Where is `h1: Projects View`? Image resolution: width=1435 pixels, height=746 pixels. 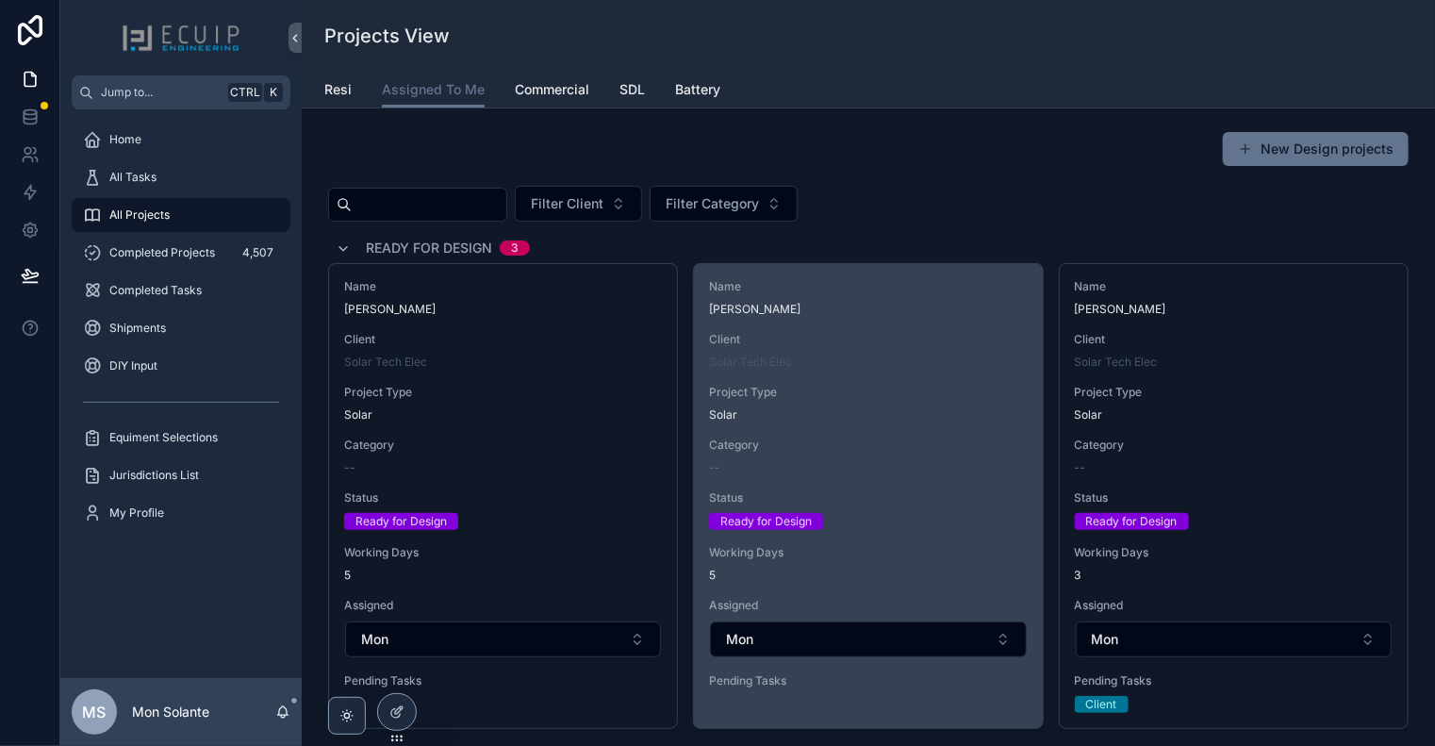
h1: Projects View is located at coordinates (387, 36).